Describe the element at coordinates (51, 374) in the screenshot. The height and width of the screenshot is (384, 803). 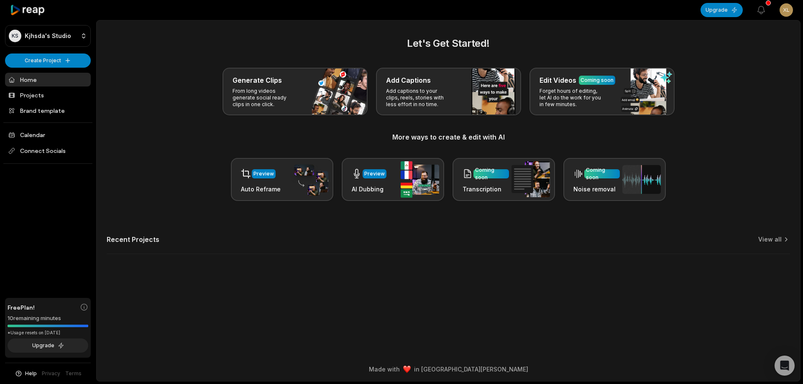
I see `a: Privacy` at that location.